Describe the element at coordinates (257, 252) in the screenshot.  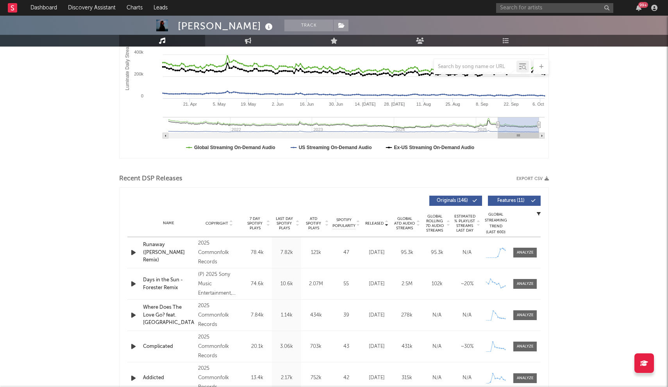
I see `div: 78.4k` at that location.